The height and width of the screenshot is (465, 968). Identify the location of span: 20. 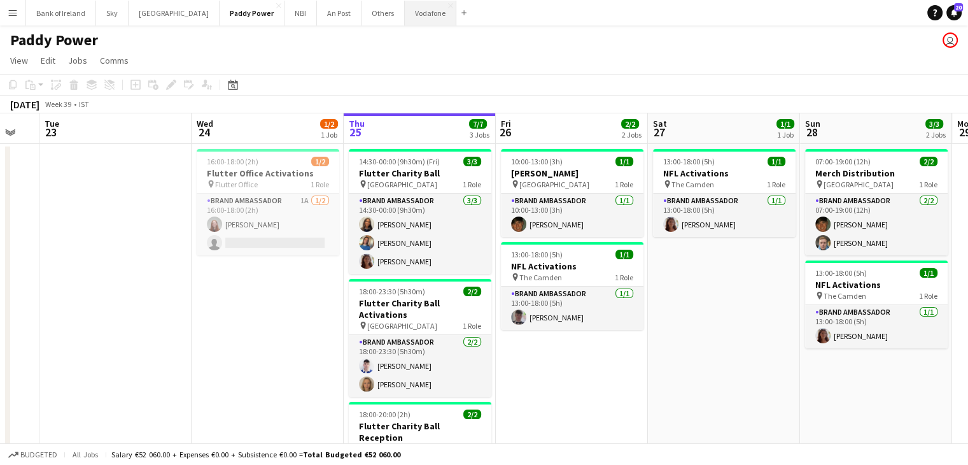
(959, 7).